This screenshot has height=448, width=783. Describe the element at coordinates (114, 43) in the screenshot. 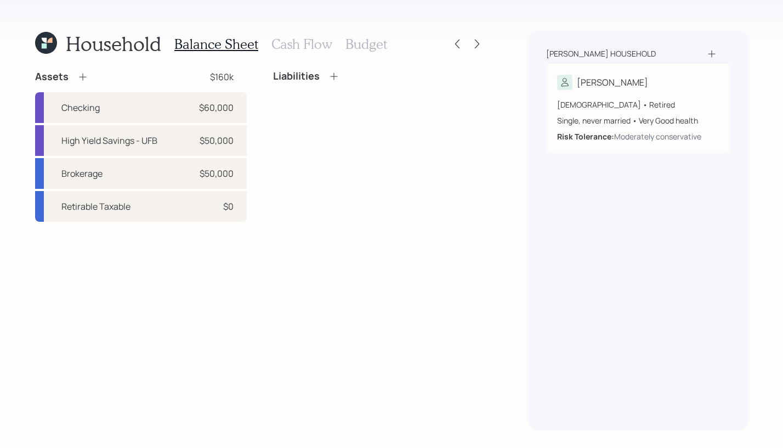

I see `h1: Household` at that location.